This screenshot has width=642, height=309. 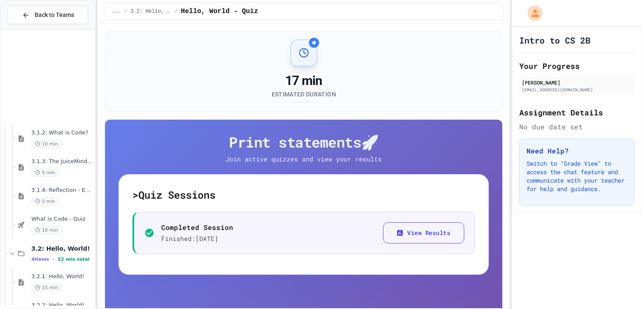 What do you see at coordinates (62, 162) in the screenshot?
I see `span: 3.1.3: The JuiceMind IDE` at bounding box center [62, 162].